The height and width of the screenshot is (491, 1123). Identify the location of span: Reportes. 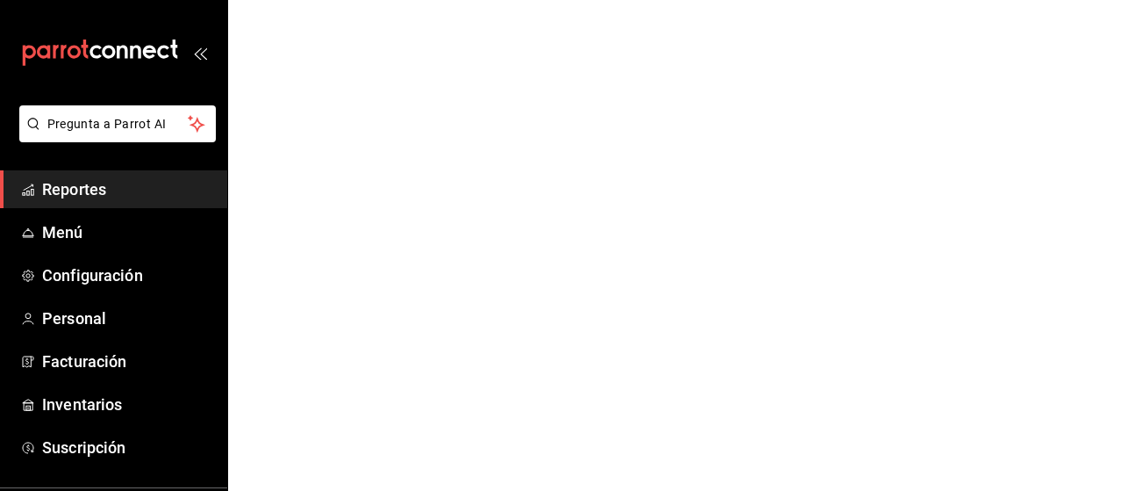
(127, 189).